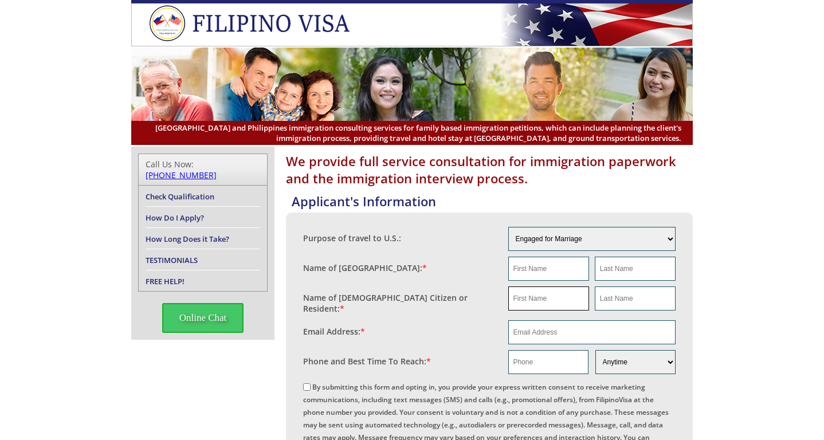 This screenshot has height=440, width=824. What do you see at coordinates (171, 260) in the screenshot?
I see `a: TESTIMONIALS` at bounding box center [171, 260].